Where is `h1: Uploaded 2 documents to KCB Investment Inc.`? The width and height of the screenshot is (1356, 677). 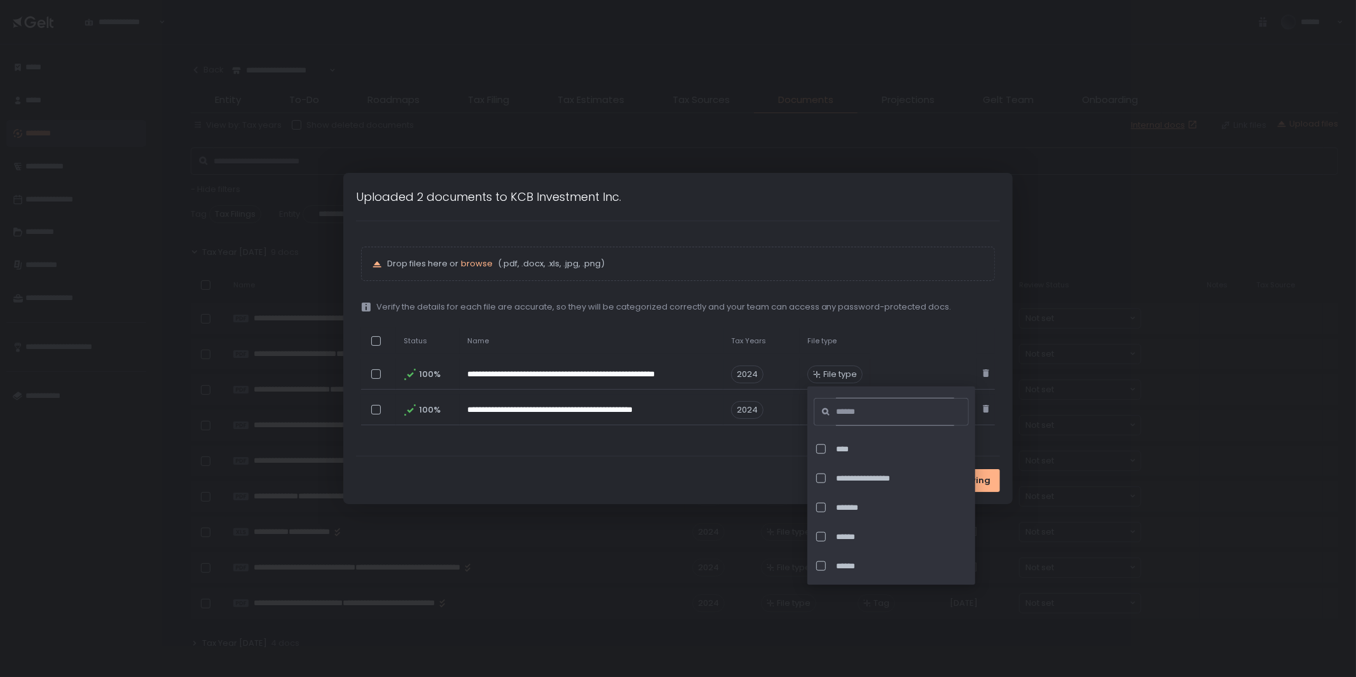
h1: Uploaded 2 documents to KCB Investment Inc. is located at coordinates (488, 196).